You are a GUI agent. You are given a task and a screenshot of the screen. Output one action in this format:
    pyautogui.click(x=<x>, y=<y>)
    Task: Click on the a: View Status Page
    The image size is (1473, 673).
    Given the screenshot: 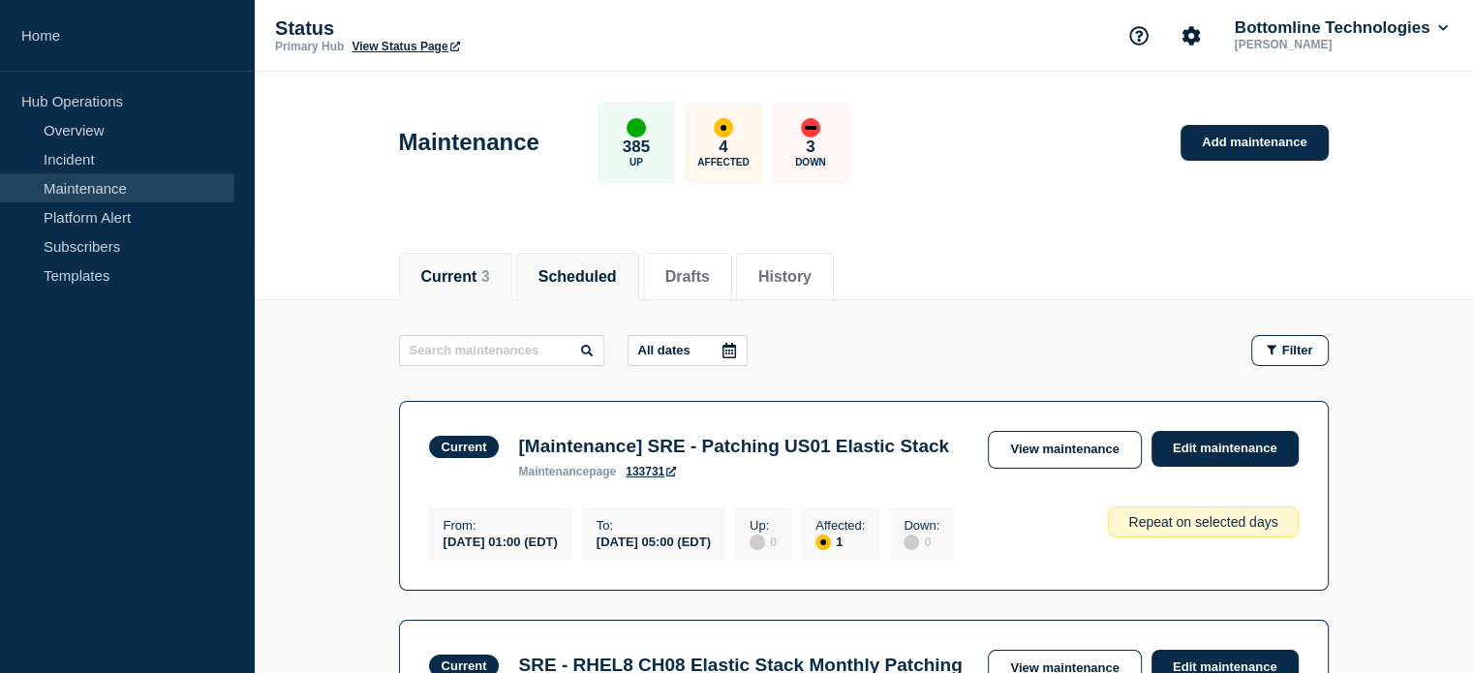 What is the action you would take?
    pyautogui.click(x=405, y=46)
    